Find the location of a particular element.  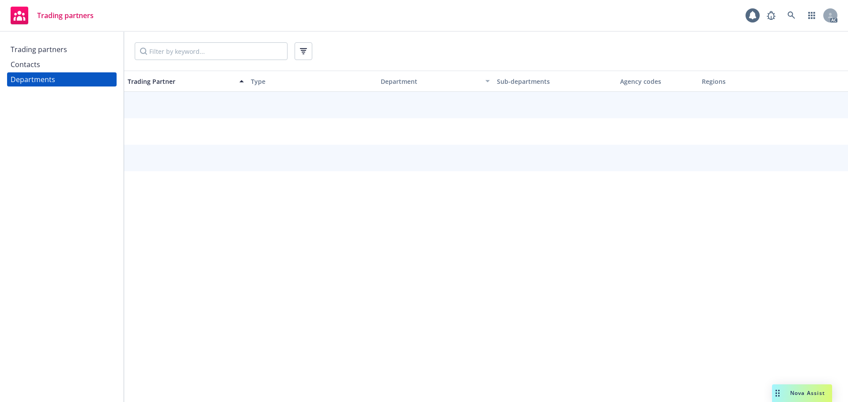

a: Switch app is located at coordinates (811, 15).